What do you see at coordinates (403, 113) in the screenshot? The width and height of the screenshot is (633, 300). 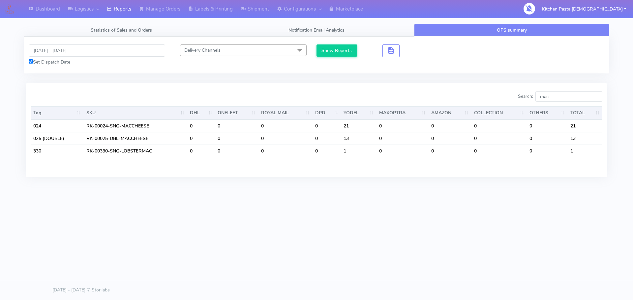 I see `th: MAXOPTRA : activate to sort column ascending` at bounding box center [403, 113].